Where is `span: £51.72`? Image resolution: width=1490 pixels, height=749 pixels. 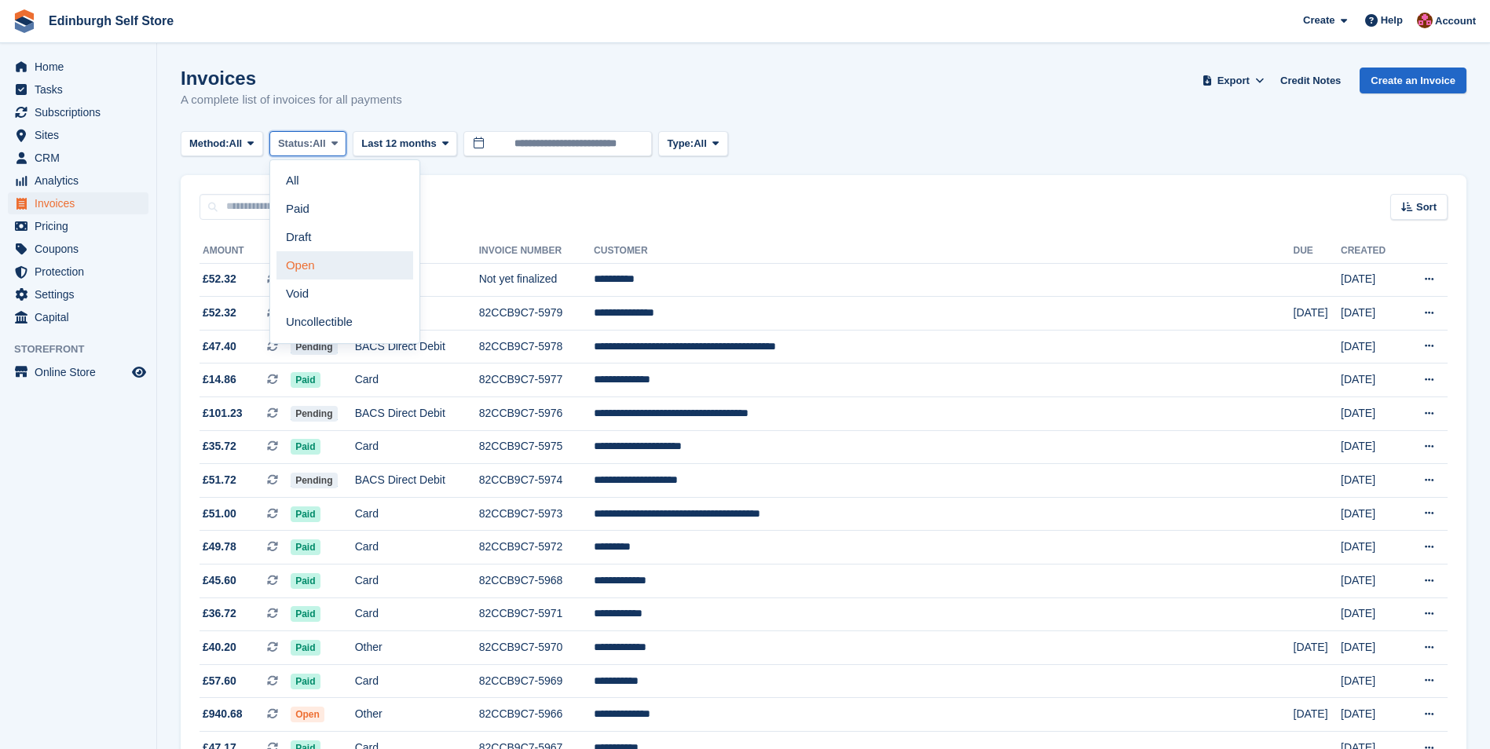
span: £51.72 is located at coordinates (219, 480).